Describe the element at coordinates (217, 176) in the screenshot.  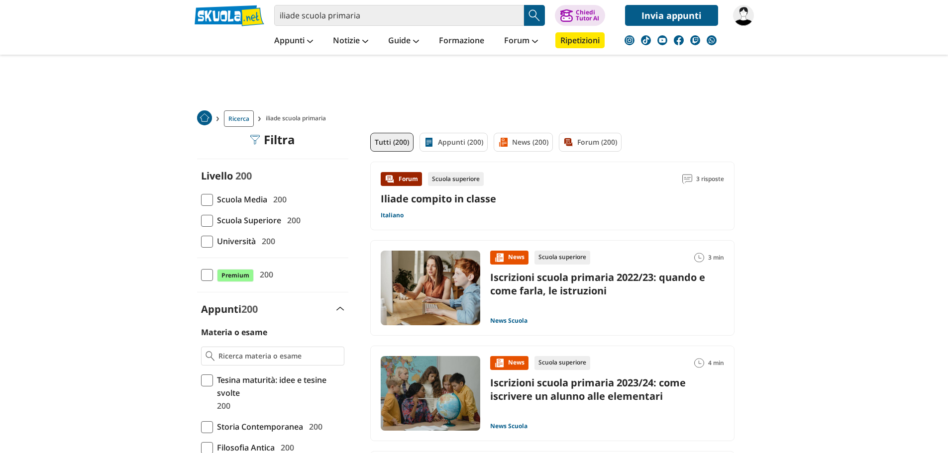
I see `label: Livello` at that location.